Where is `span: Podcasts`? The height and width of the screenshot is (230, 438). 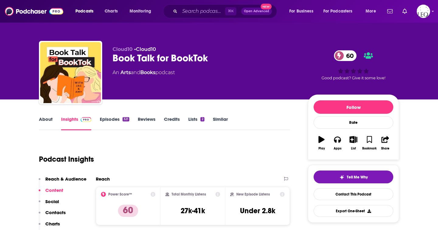 span: Podcasts is located at coordinates (84, 11).